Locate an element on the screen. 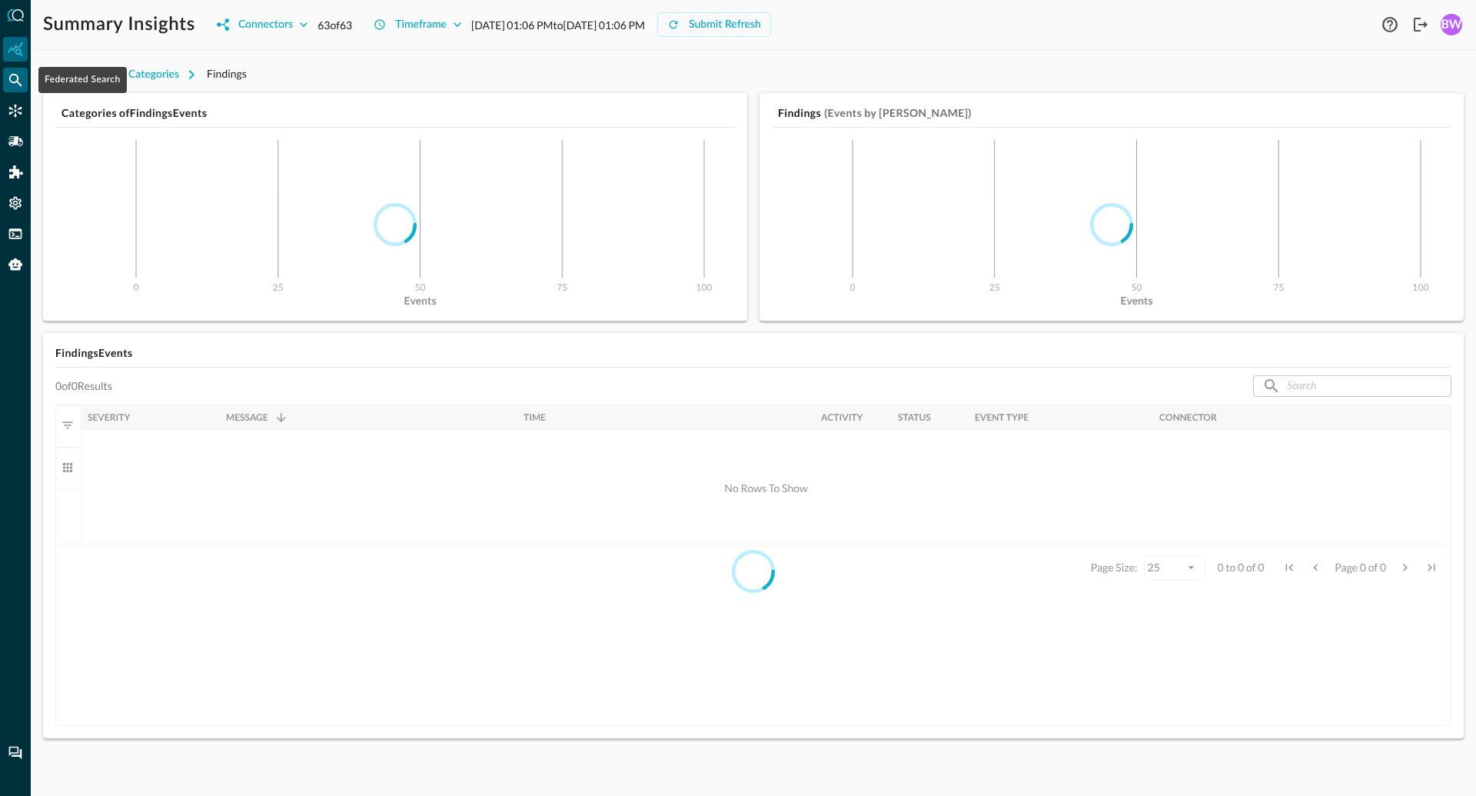 This screenshot has width=1476, height=796. p: 0 of 0 Results is located at coordinates (84, 386).